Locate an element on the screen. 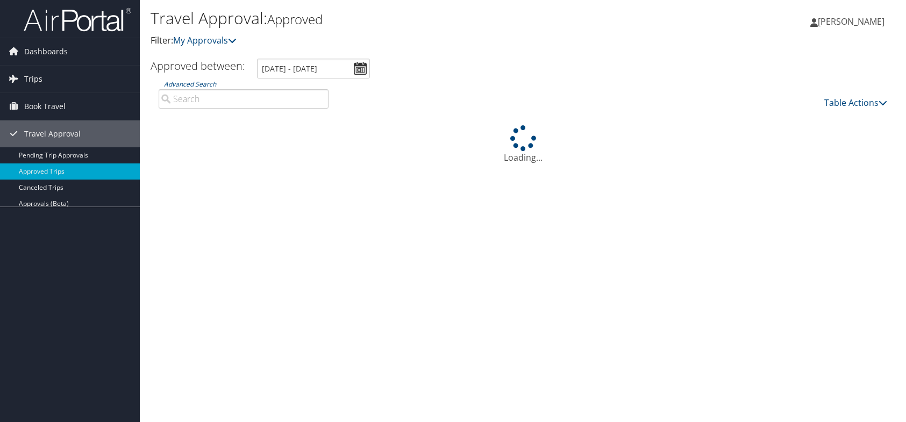  h3: Approved between: is located at coordinates (198, 66).